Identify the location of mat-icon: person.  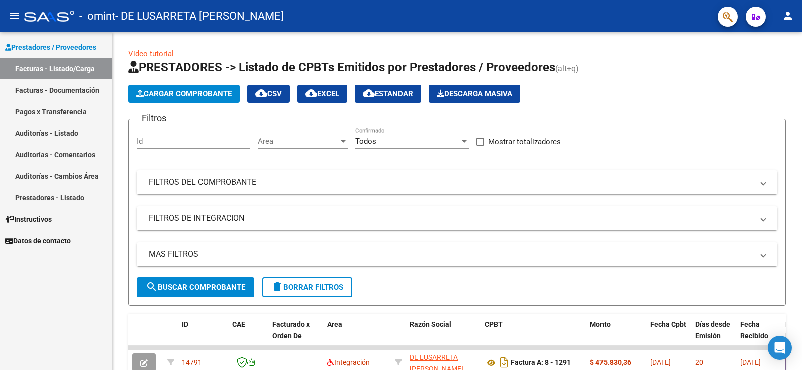
(788, 16).